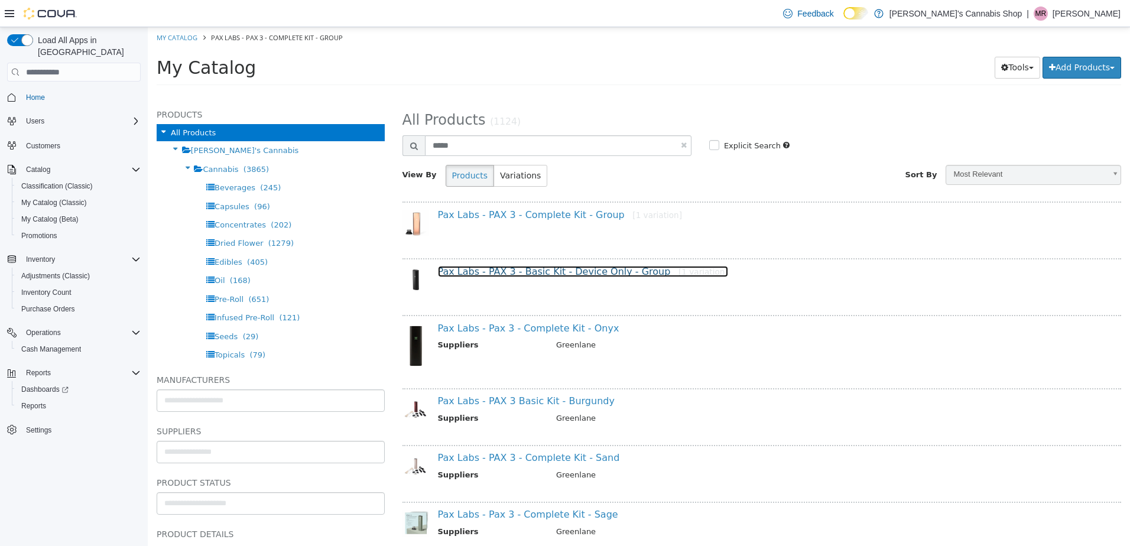 This screenshot has height=546, width=1130. What do you see at coordinates (381, 301) in the screenshot?
I see `a: Pax Labs - Pax 3 - Complete Kit - Onyx` at bounding box center [381, 301].